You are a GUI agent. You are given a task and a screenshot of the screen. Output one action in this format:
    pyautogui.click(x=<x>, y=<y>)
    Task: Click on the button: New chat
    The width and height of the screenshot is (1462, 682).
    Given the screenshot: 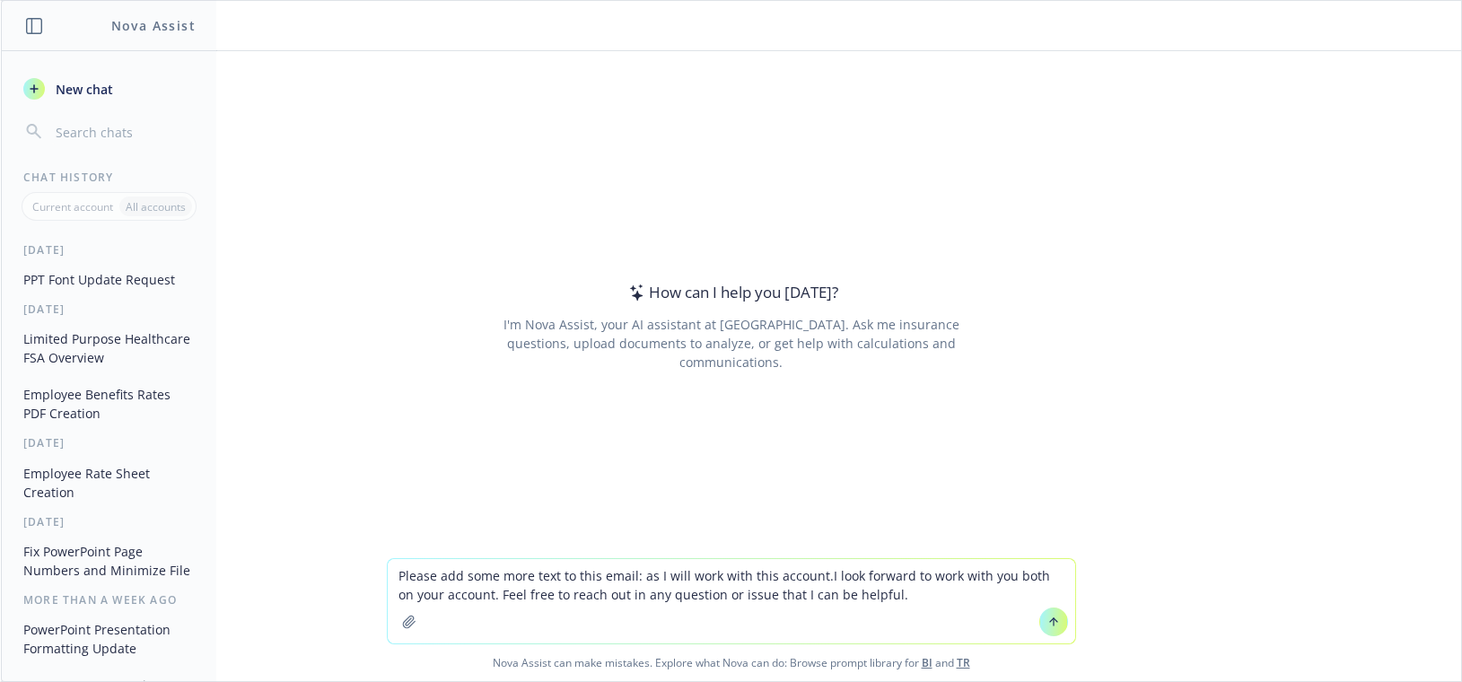 What is the action you would take?
    pyautogui.click(x=109, y=89)
    